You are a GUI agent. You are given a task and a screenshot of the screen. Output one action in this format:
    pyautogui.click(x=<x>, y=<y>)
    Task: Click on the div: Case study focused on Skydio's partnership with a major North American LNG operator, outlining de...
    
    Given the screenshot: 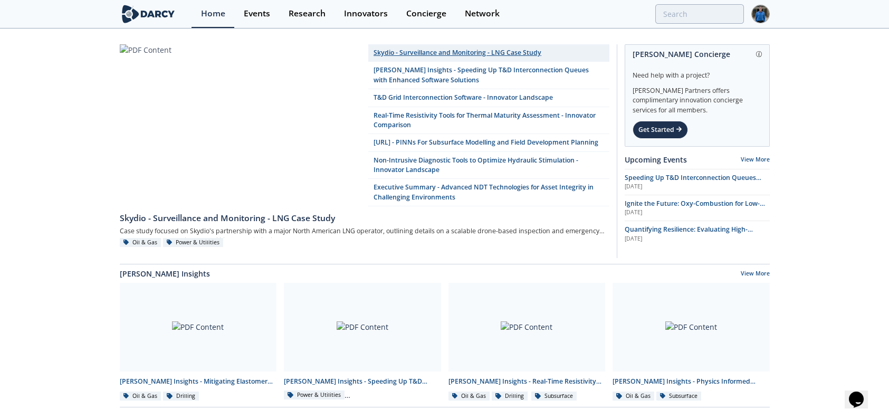 What is the action you would take?
    pyautogui.click(x=365, y=231)
    